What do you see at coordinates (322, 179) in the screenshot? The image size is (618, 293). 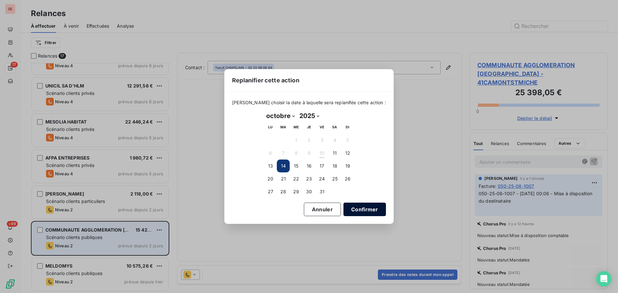 I see `button: 24` at bounding box center [322, 179].